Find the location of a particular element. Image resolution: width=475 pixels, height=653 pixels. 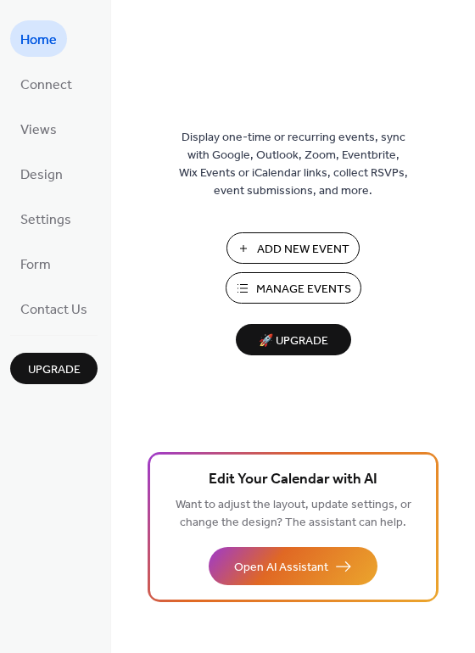

a: Views is located at coordinates (38, 128).